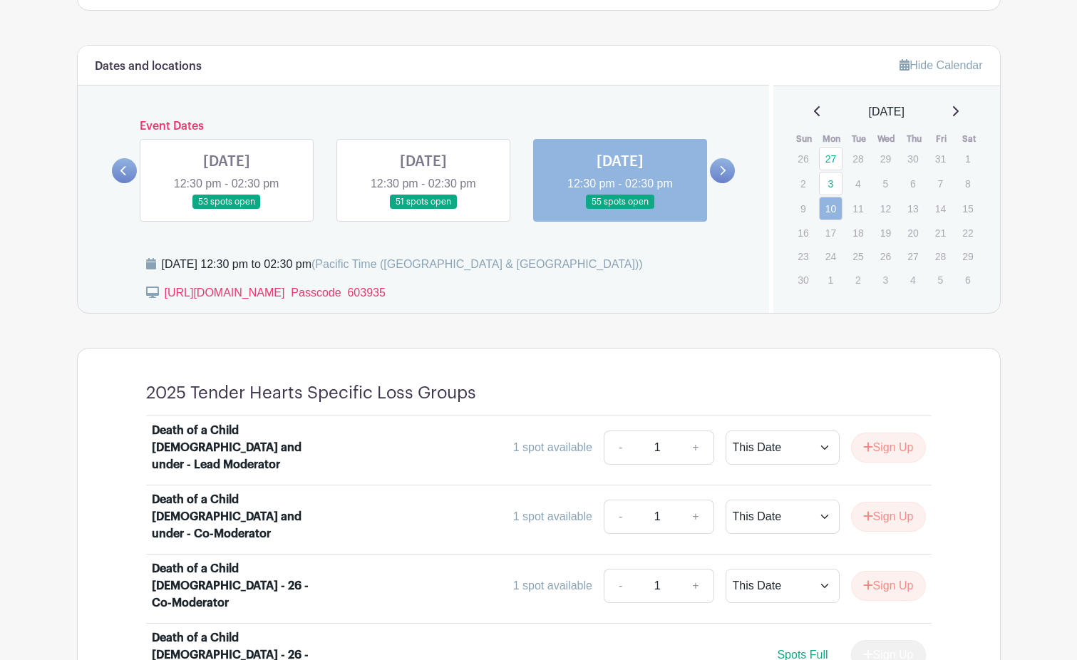 Image resolution: width=1077 pixels, height=660 pixels. What do you see at coordinates (423, 126) in the screenshot?
I see `h6: Event Dates` at bounding box center [423, 126].